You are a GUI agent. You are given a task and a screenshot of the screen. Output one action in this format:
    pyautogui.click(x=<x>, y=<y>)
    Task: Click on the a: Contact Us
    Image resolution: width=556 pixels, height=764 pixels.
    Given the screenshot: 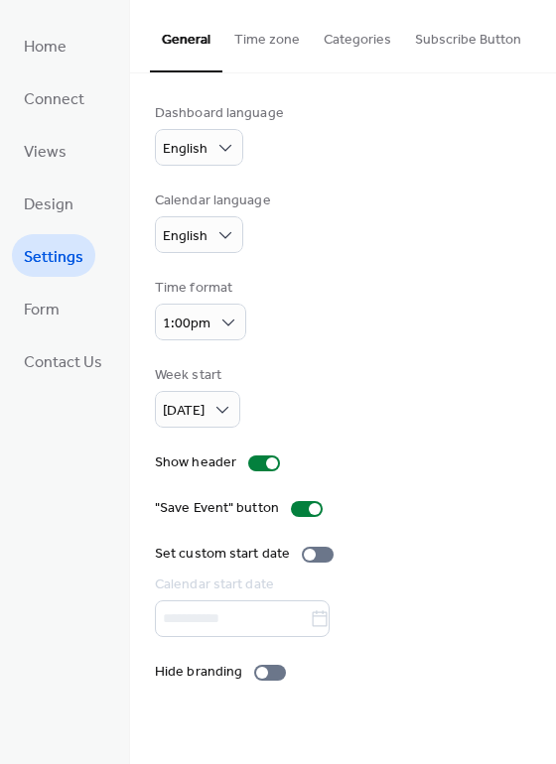 What is the action you would take?
    pyautogui.click(x=62, y=360)
    